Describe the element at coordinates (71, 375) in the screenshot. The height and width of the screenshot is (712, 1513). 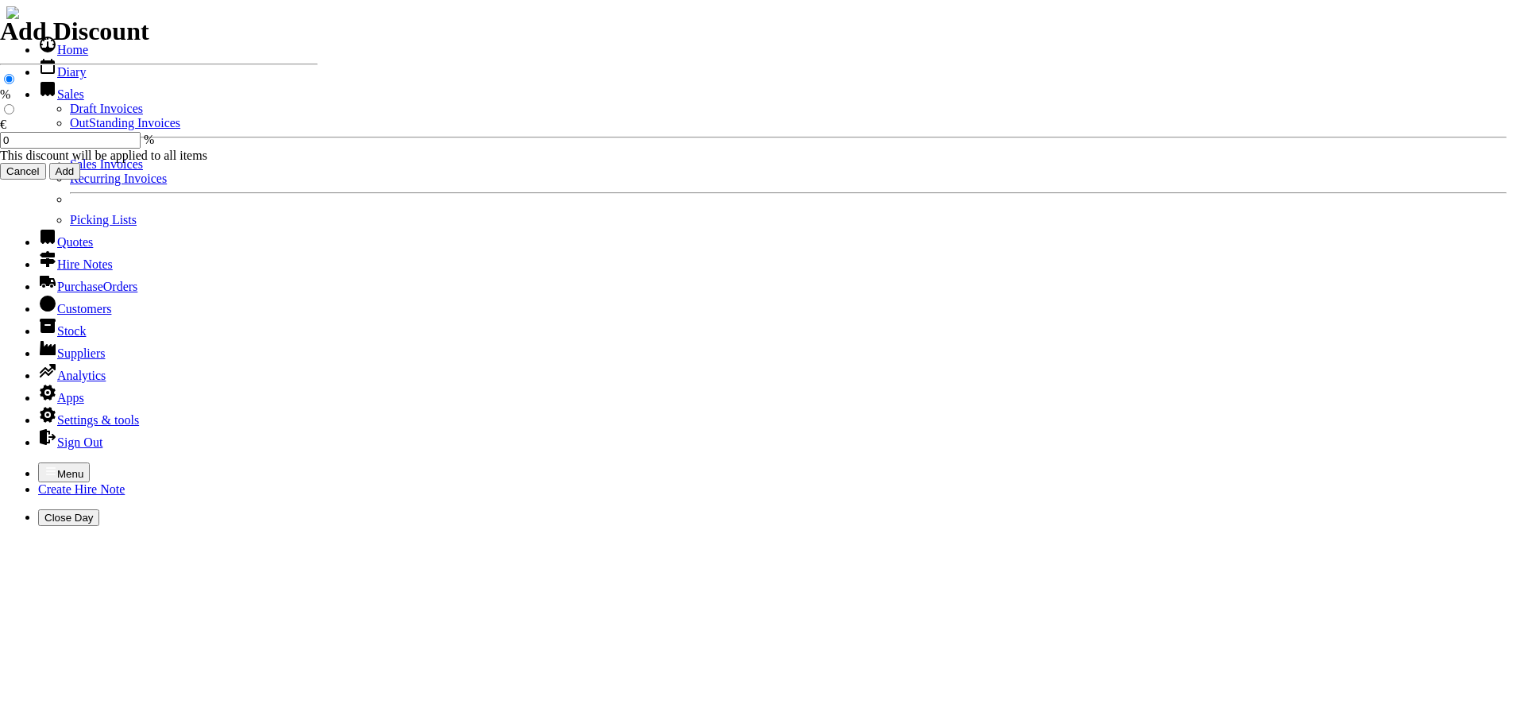
I see `a: Analytics` at that location.